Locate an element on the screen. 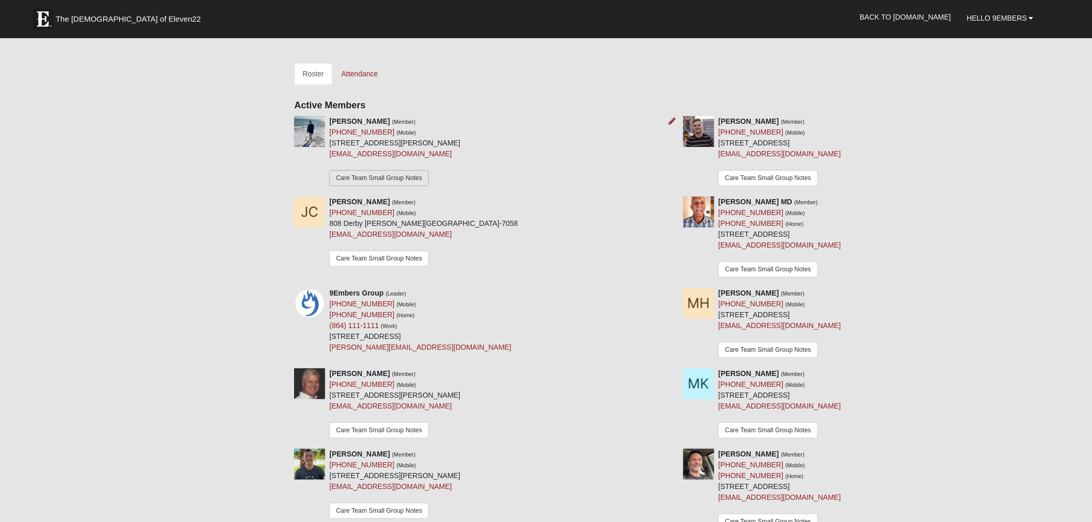 Image resolution: width=1092 pixels, height=522 pixels. a: Attendance is located at coordinates (360, 74).